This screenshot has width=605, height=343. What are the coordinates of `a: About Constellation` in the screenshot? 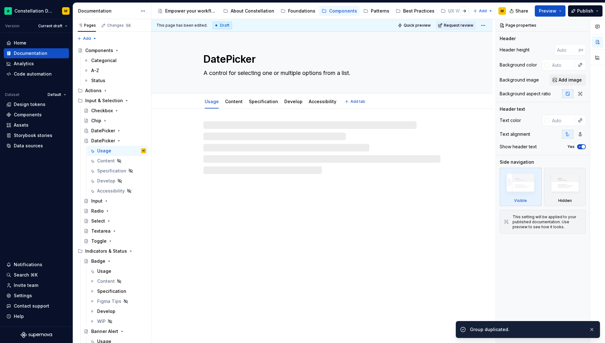 It's located at (249, 11).